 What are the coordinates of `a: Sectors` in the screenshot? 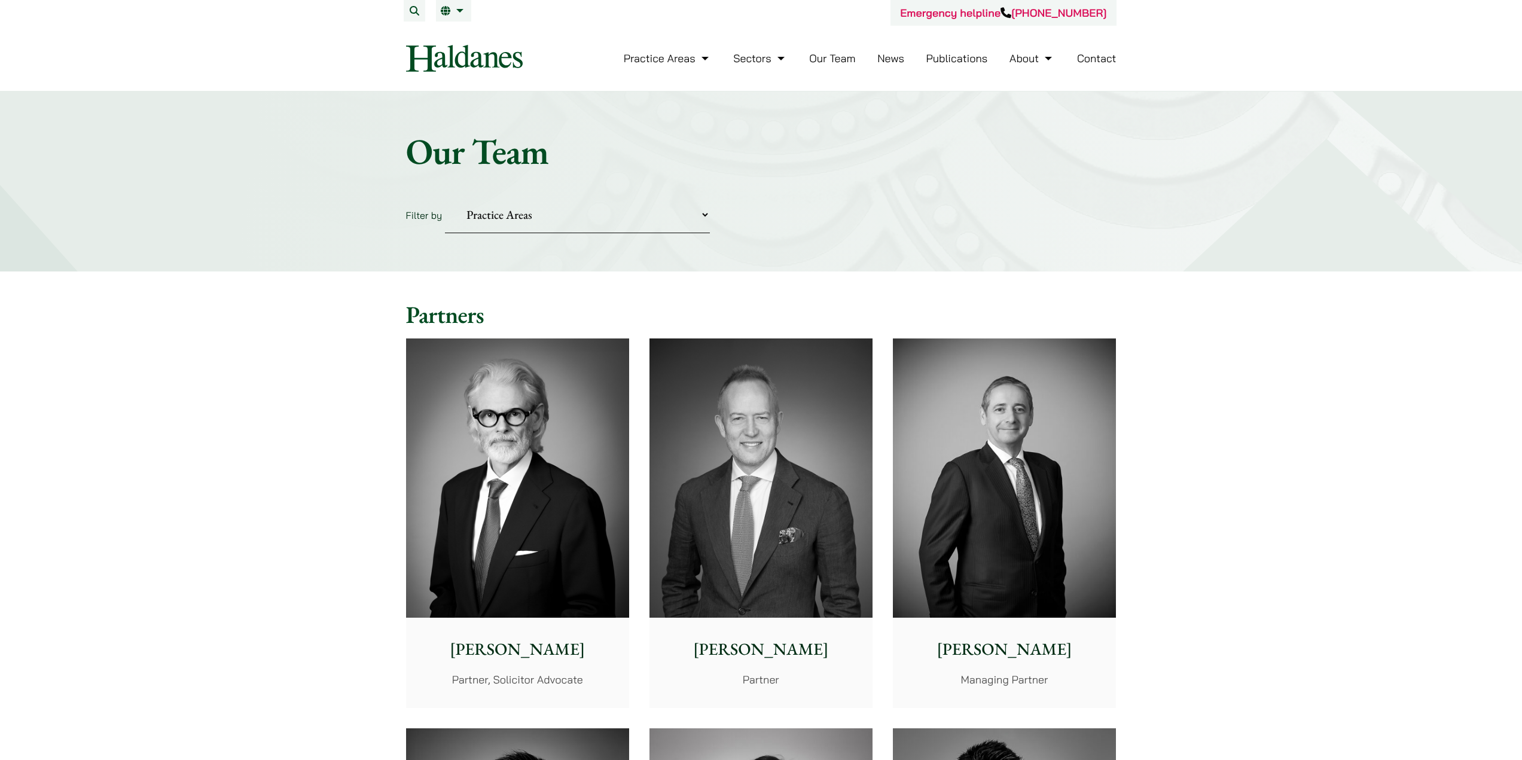 It's located at (760, 58).